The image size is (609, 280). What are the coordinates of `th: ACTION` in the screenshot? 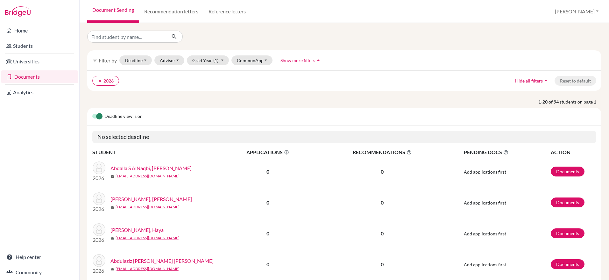 It's located at (574, 152).